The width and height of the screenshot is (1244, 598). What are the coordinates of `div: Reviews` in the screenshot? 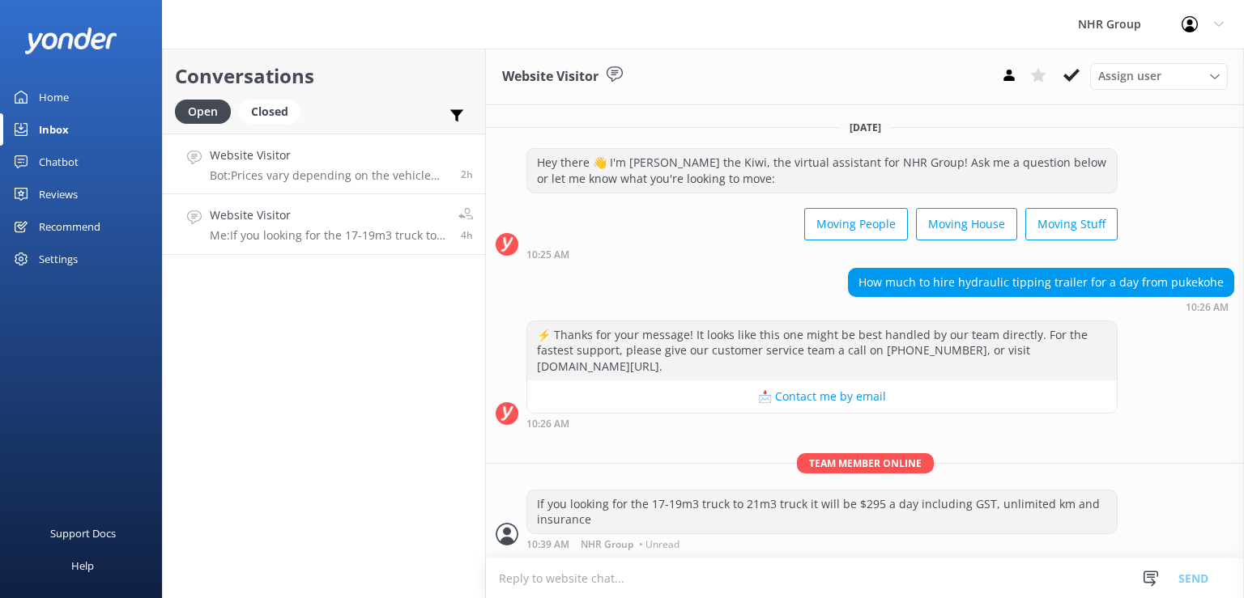 It's located at (58, 194).